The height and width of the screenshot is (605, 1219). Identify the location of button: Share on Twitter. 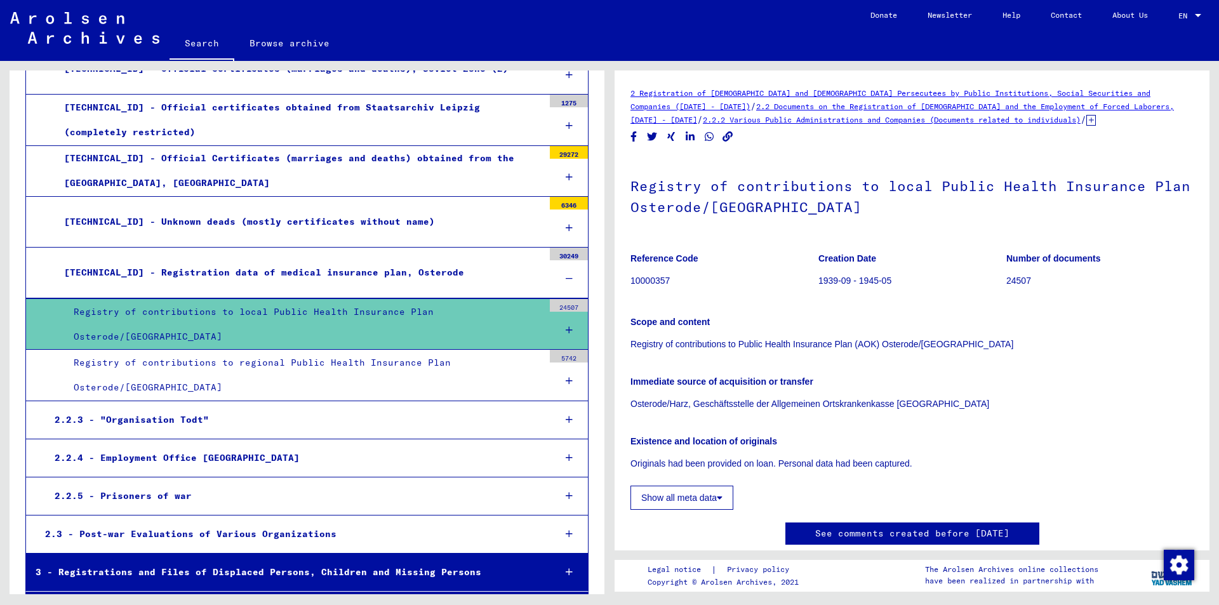
(652, 136).